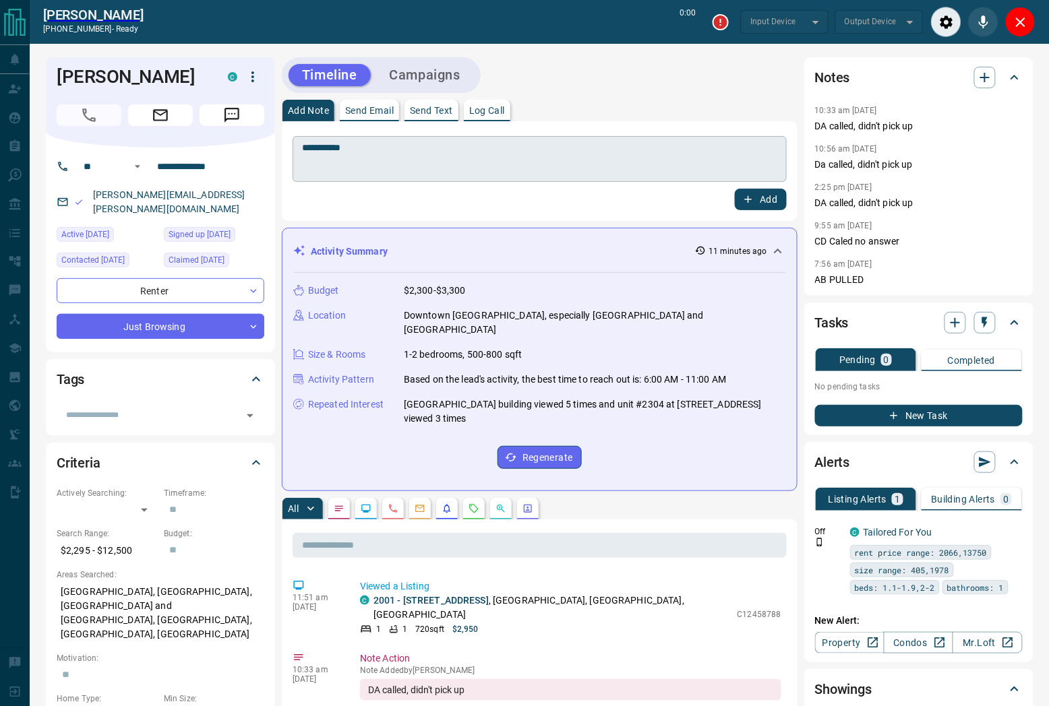 This screenshot has height=706, width=1049. What do you see at coordinates (962, 499) in the screenshot?
I see `p: Building Alerts` at bounding box center [962, 499].